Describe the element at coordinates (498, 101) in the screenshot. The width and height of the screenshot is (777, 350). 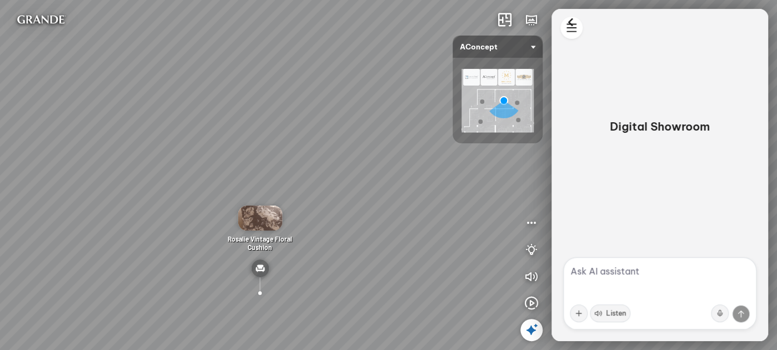
I see `img: AConcept_CTMHTJT2R6E4.png` at that location.